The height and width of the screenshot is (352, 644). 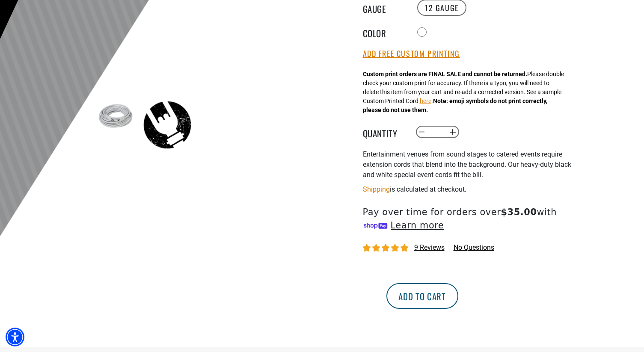 What do you see at coordinates (429, 247) in the screenshot?
I see `span: 9 reviews` at bounding box center [429, 247].